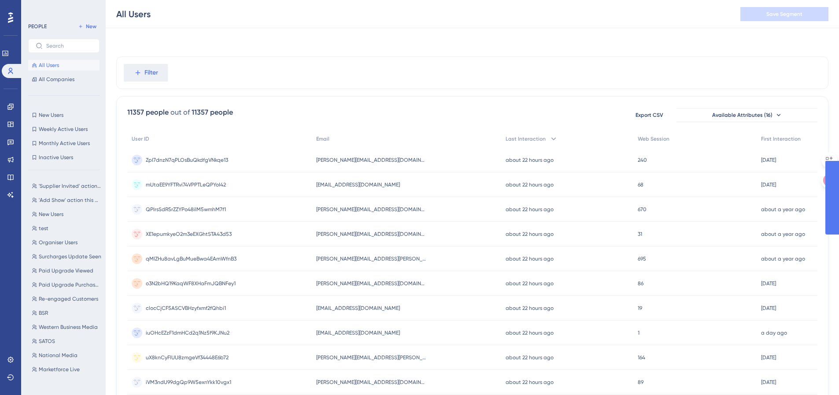 The image size is (839, 395). What do you see at coordinates (56, 157) in the screenshot?
I see `span: Inactive Users` at bounding box center [56, 157].